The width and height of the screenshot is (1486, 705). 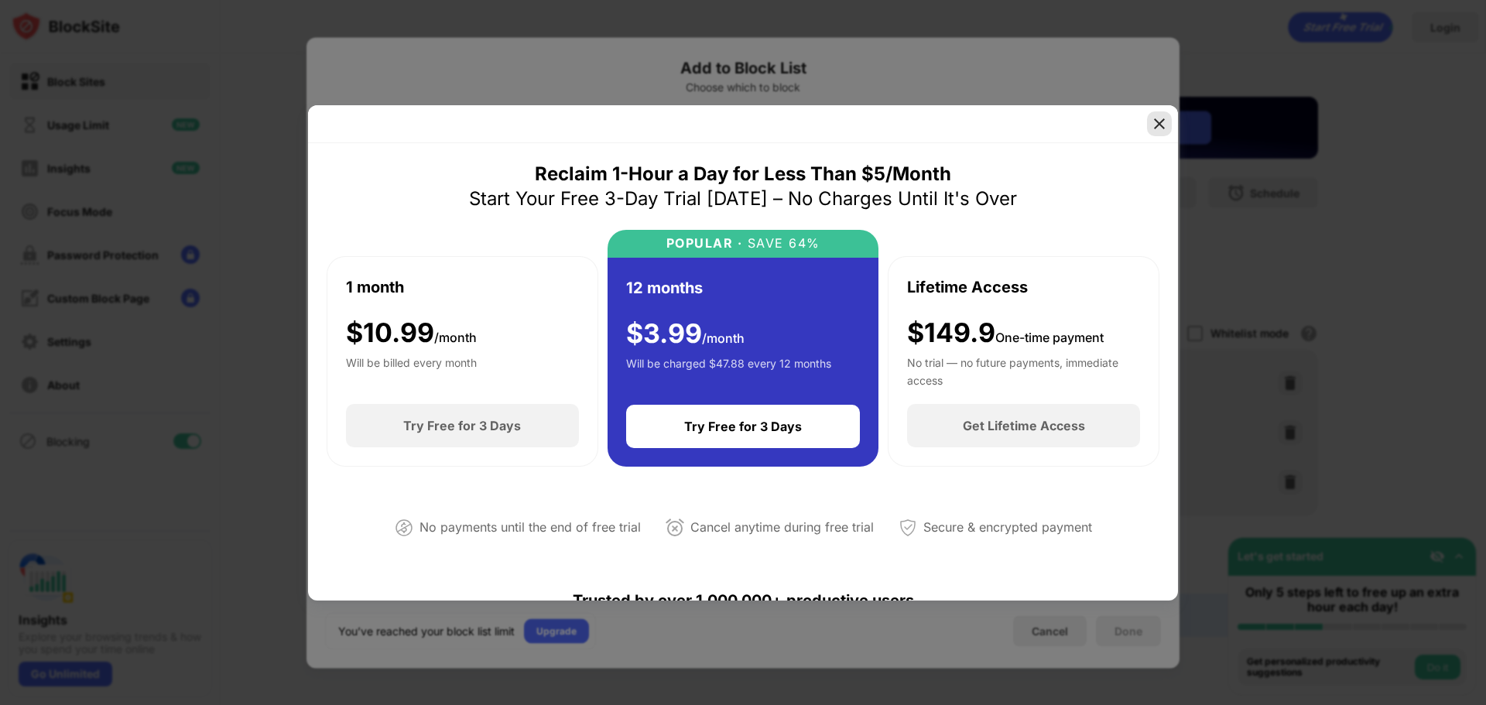 I want to click on div: Trusted by over 1,000,000+ productive users, so click(x=743, y=601).